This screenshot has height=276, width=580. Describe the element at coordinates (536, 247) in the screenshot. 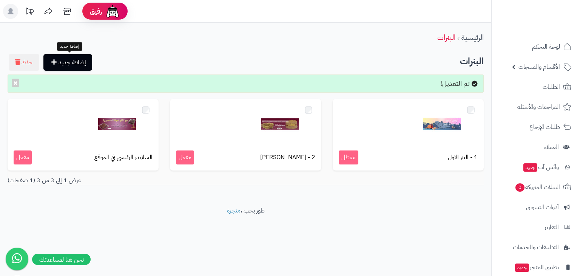

I see `a: التطبيقات والخدمات` at that location.